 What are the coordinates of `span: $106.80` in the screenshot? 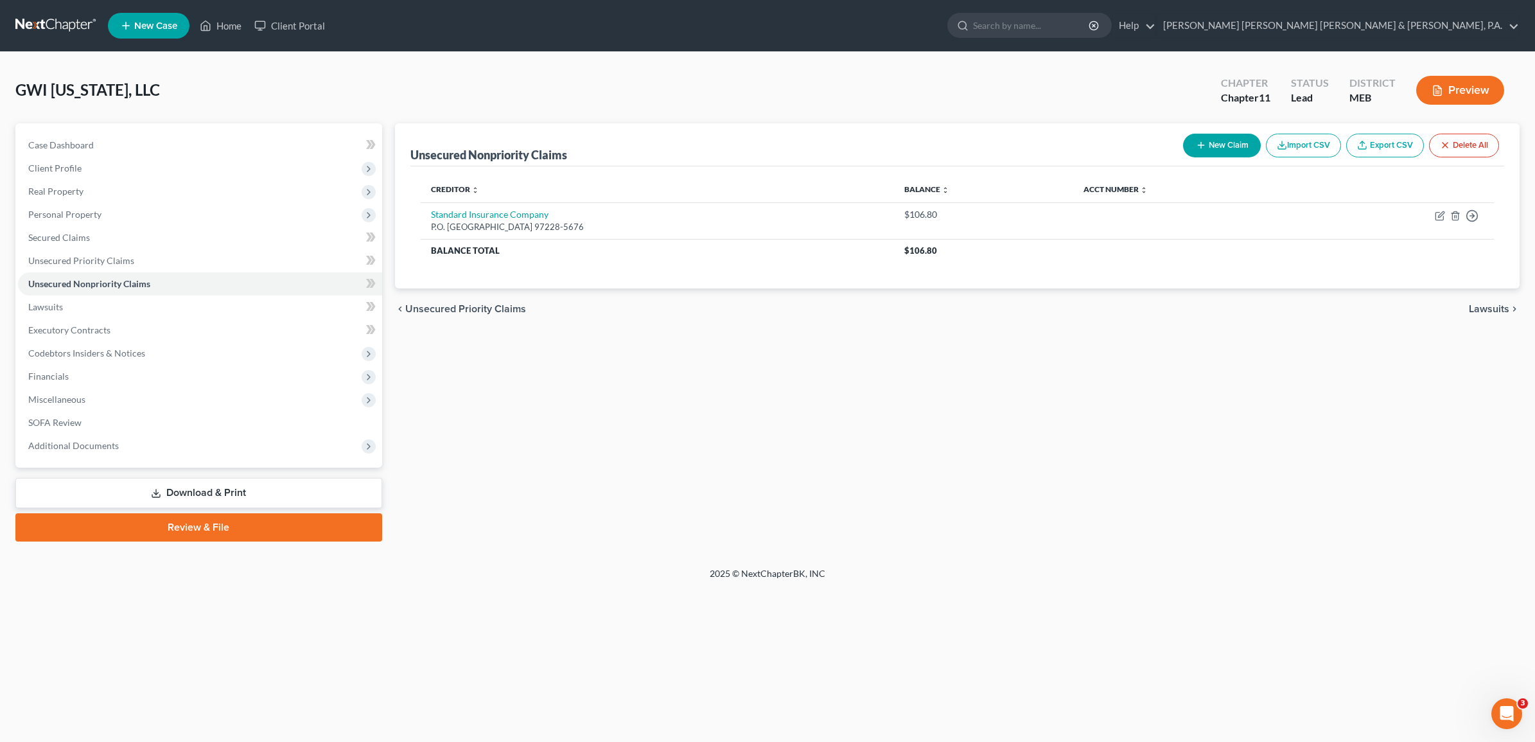 It's located at (920, 250).